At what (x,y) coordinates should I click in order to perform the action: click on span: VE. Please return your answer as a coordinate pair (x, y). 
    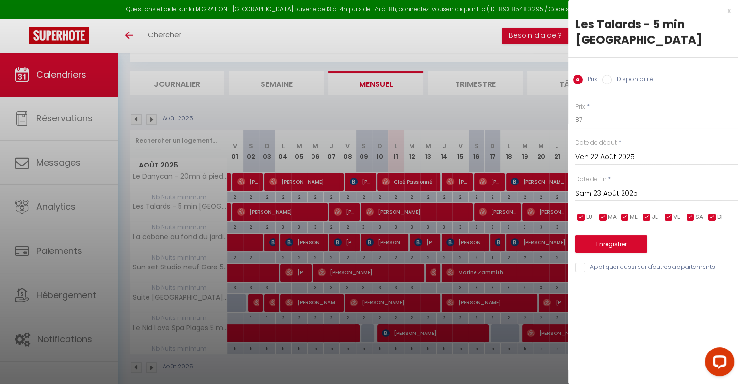
    Looking at the image, I should click on (677, 217).